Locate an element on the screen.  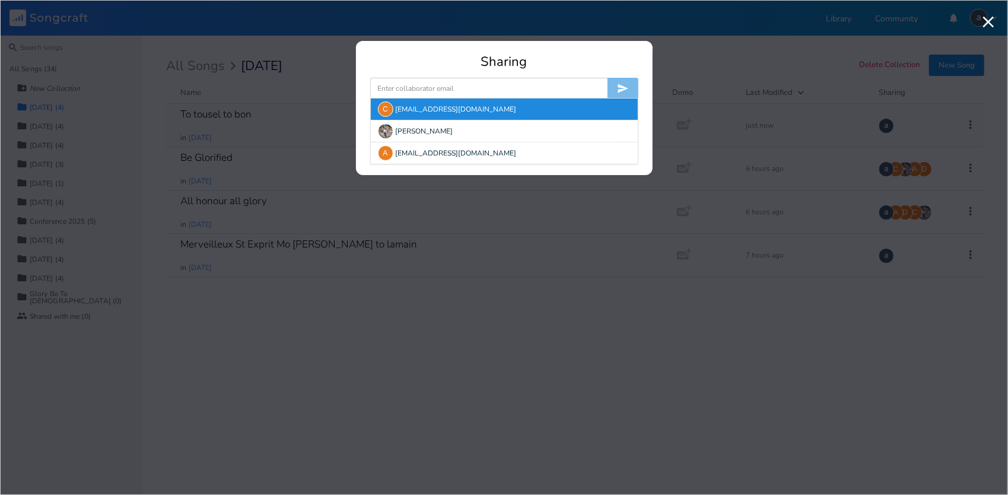
div: Sharing is located at coordinates (504, 62).